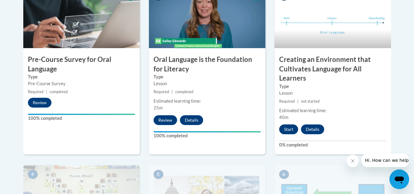 This screenshot has width=414, height=194. What do you see at coordinates (333, 145) in the screenshot?
I see `label: 0% completed` at bounding box center [333, 145].